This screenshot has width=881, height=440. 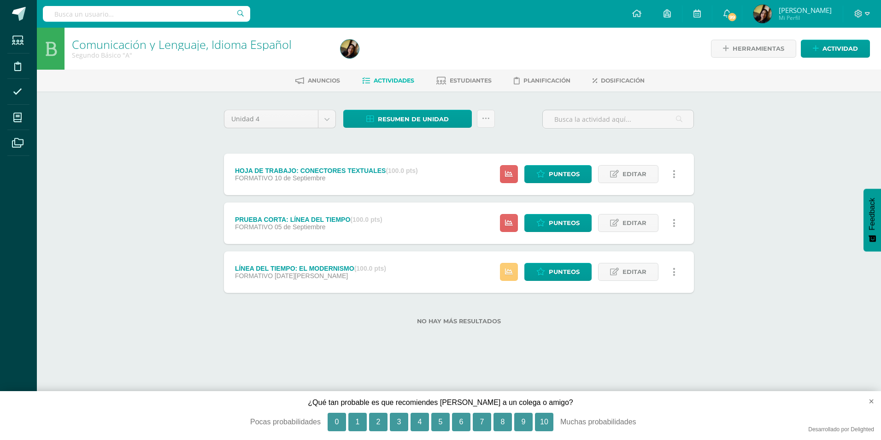 I want to click on span: Dosificación, so click(x=623, y=80).